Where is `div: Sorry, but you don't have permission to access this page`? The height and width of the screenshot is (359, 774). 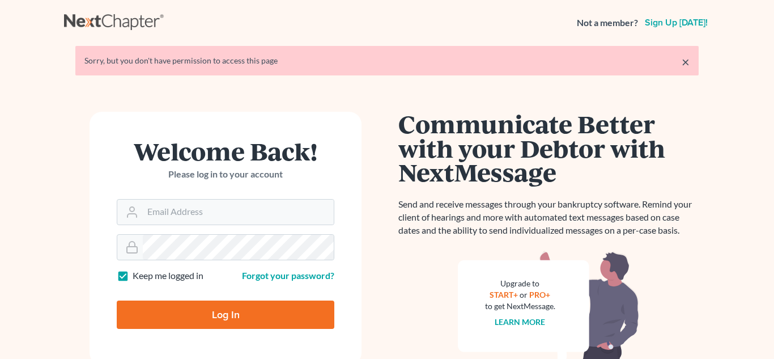 div: Sorry, but you don't have permission to access this page is located at coordinates (387, 61).